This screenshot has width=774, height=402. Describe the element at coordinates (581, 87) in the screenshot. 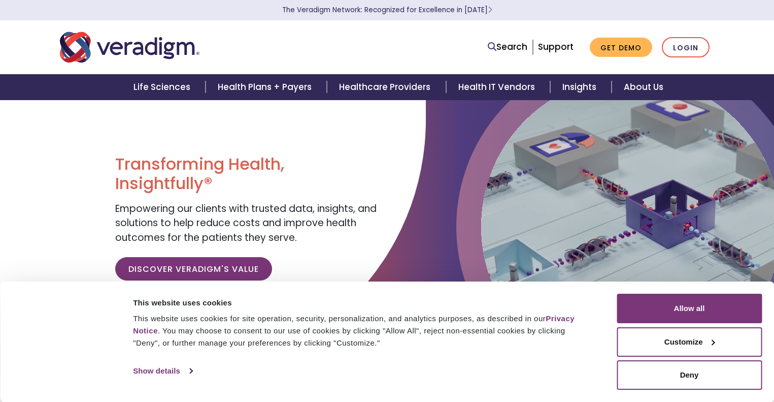

I see `a: Insights` at that location.